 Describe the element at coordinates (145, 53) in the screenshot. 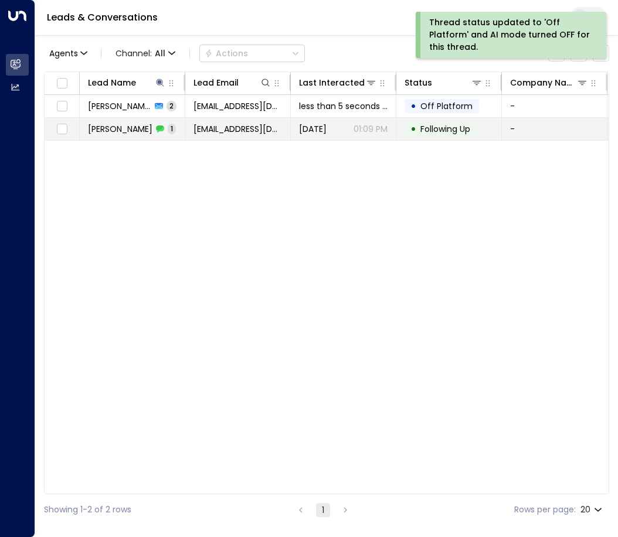

I see `span: Channel:` at that location.